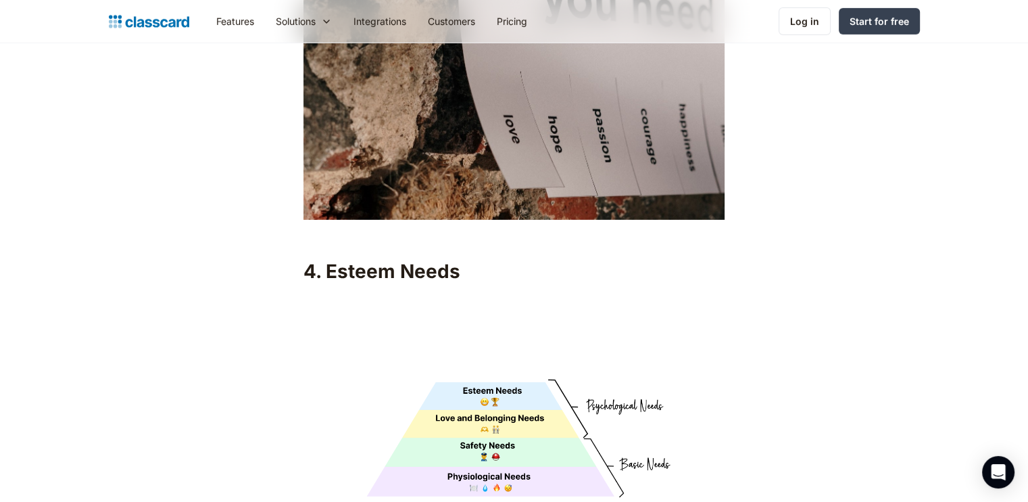 The width and height of the screenshot is (1028, 502). Describe the element at coordinates (149, 22) in the screenshot. I see `a: home` at that location.